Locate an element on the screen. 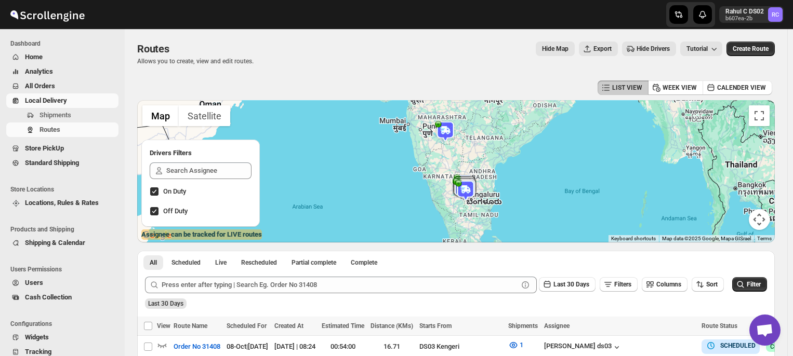  span: Rahul C DS02 is located at coordinates (775, 15).